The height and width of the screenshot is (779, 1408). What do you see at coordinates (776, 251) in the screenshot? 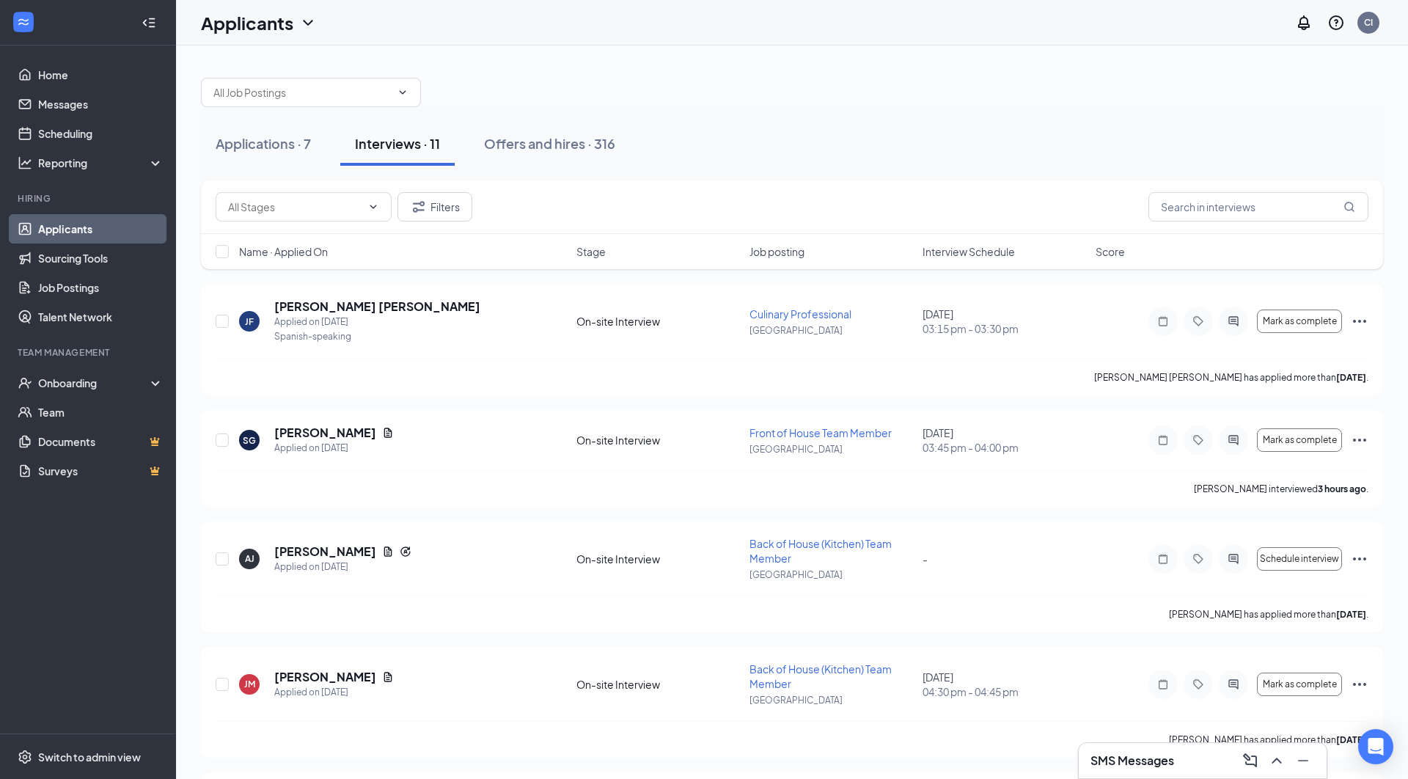
I see `span: Job posting` at bounding box center [776, 251].